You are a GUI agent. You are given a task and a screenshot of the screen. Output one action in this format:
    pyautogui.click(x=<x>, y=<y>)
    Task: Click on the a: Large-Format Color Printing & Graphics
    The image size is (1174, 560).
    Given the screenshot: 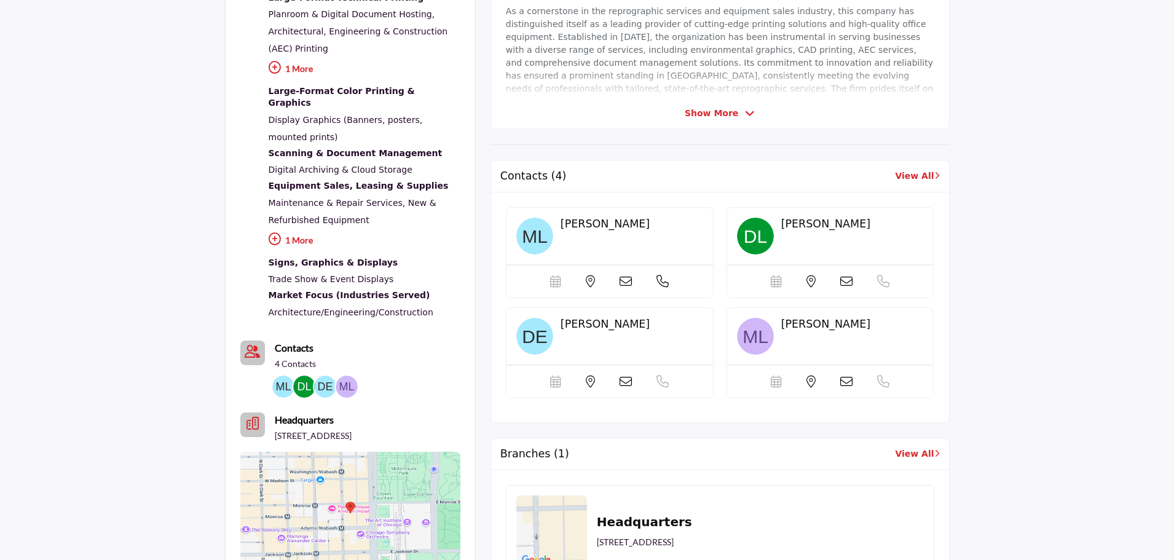 What is the action you would take?
    pyautogui.click(x=364, y=97)
    